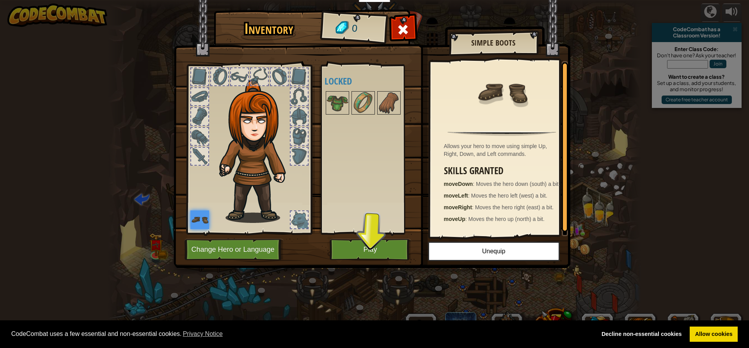 The image size is (749, 348). What do you see at coordinates (641, 335) in the screenshot?
I see `a: deny cookies` at bounding box center [641, 335].